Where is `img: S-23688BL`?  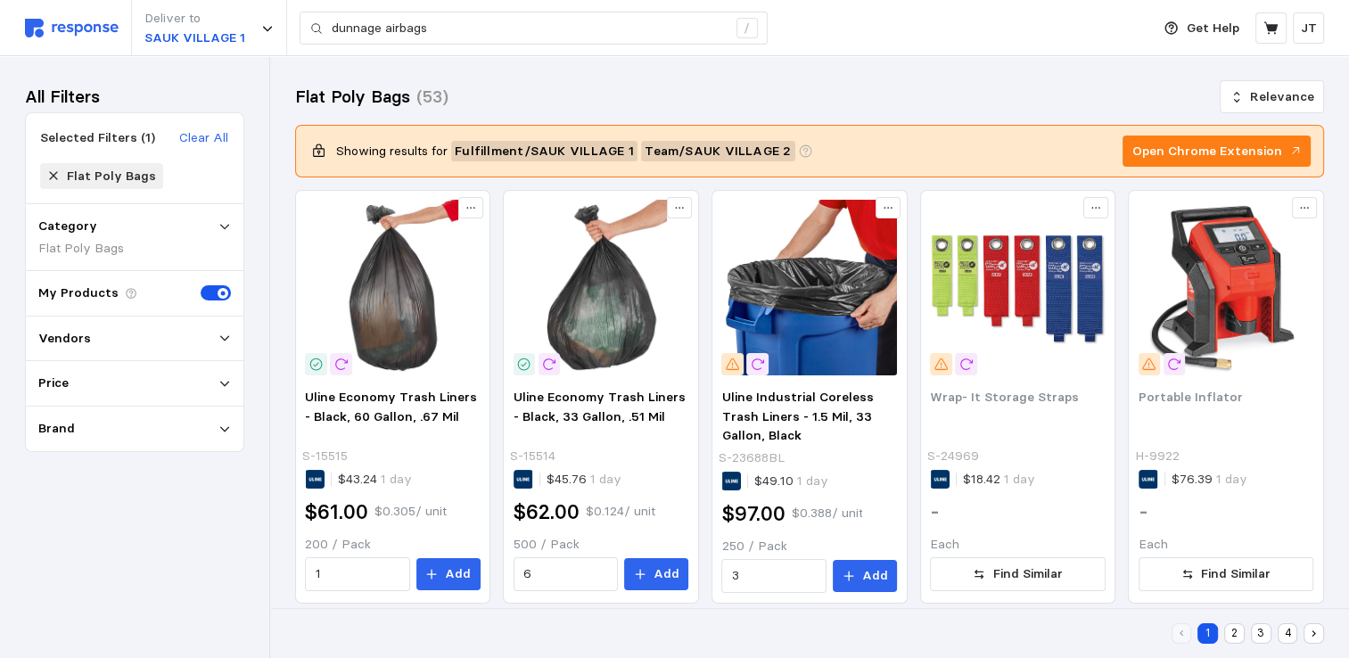 img: S-23688BL is located at coordinates (809, 287).